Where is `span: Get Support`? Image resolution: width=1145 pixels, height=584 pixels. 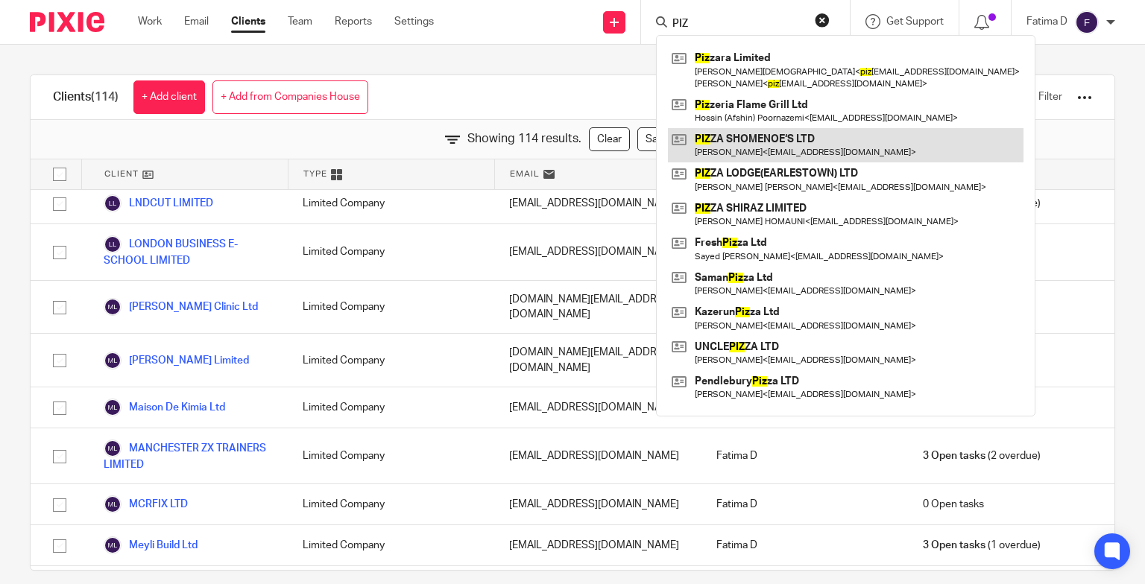 span: Get Support is located at coordinates (914, 22).